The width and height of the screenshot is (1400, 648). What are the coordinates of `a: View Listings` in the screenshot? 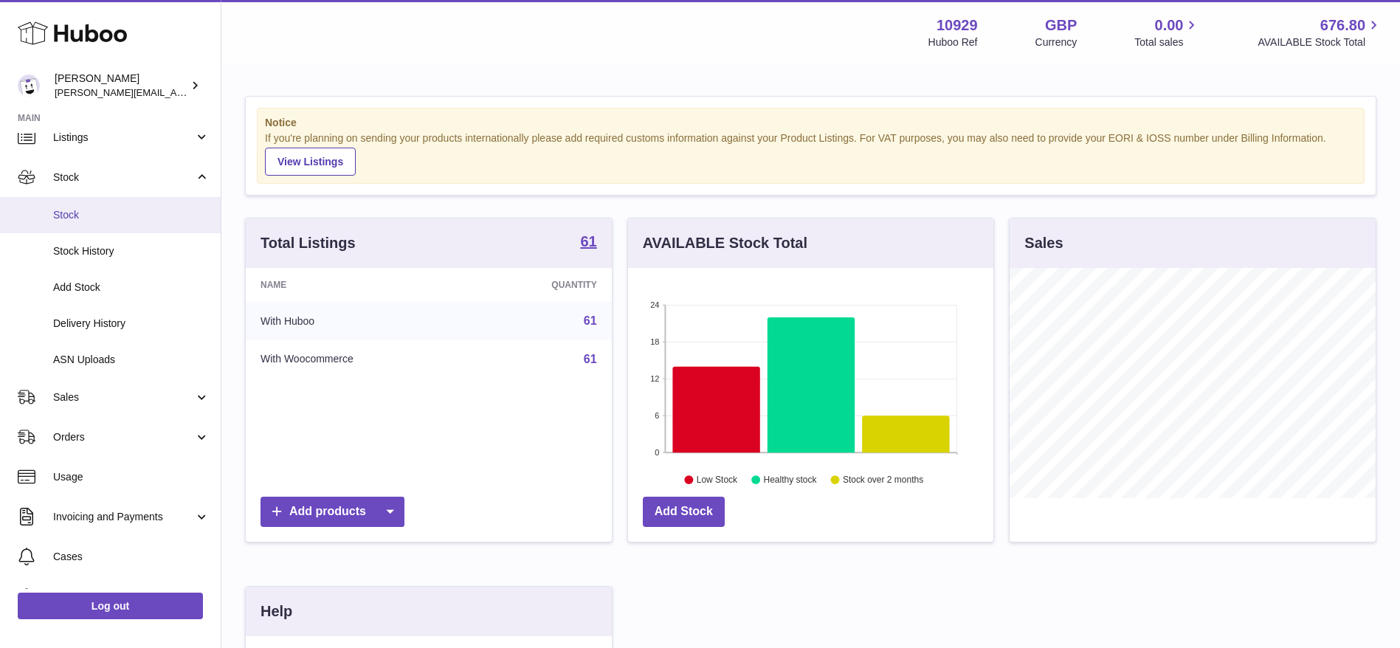 It's located at (310, 162).